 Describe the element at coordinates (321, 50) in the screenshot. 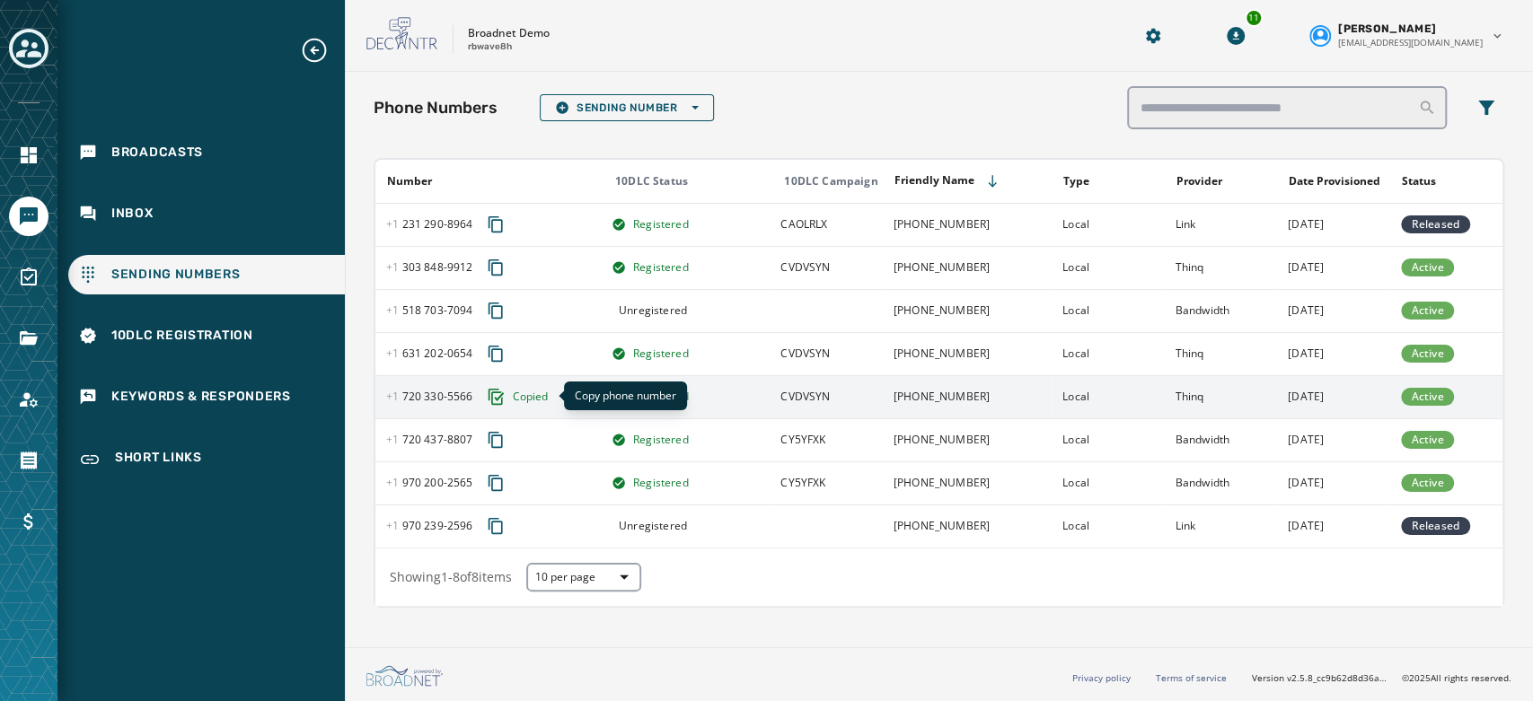

I see `button: Expand sub nav menu` at that location.